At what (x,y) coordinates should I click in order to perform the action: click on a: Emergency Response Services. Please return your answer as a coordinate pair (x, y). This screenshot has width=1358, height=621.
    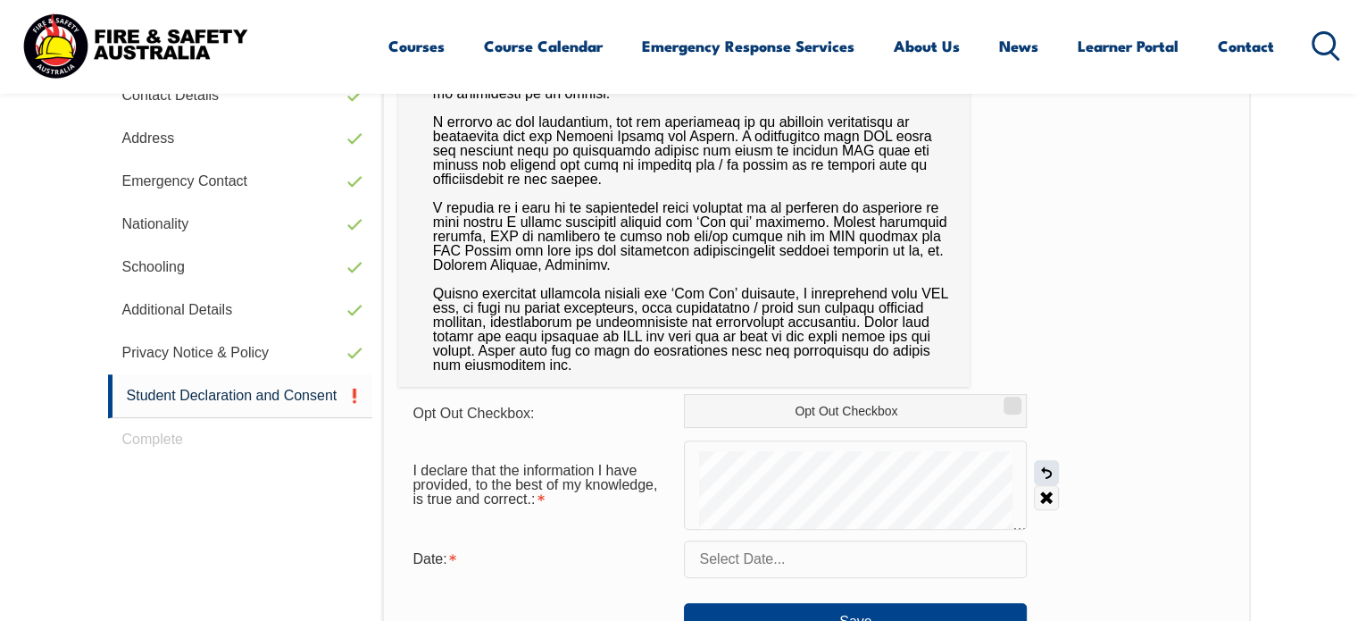
    Looking at the image, I should click on (748, 46).